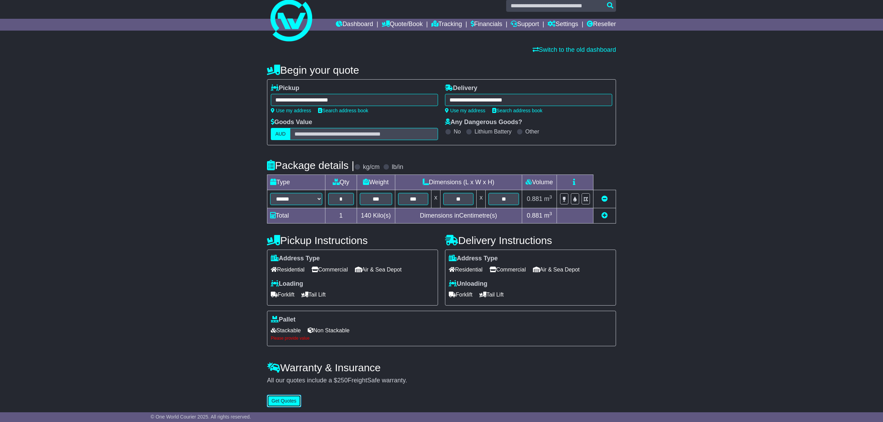  What do you see at coordinates (458, 216) in the screenshot?
I see `td: Dimensions in Centimetre(s)` at bounding box center [458, 216].